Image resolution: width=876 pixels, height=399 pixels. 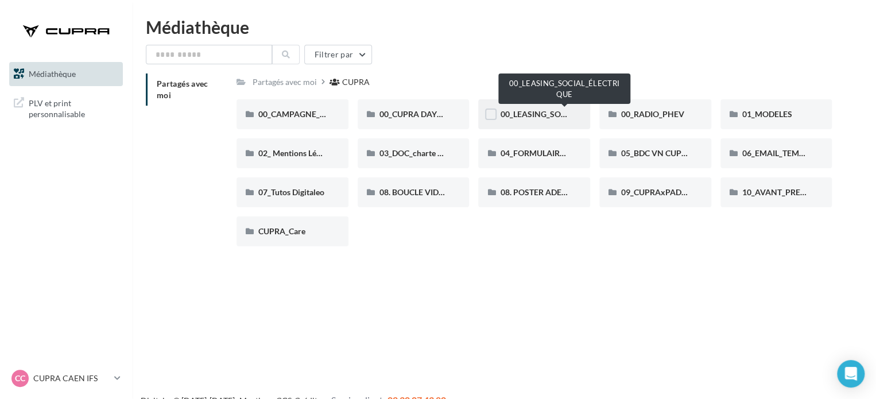 What do you see at coordinates (66, 74) in the screenshot?
I see `a: Médiathèque` at bounding box center [66, 74].